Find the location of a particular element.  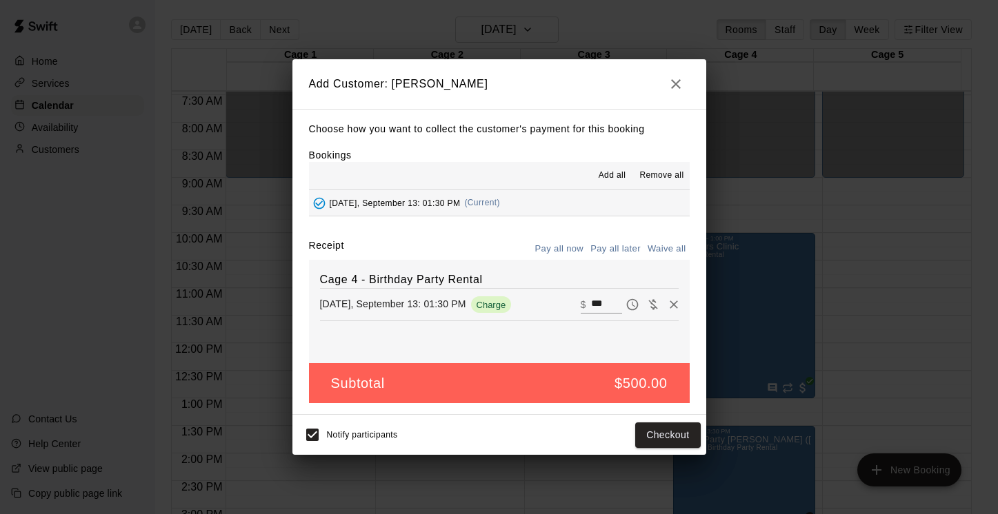

span: Notify participants is located at coordinates (362, 436).